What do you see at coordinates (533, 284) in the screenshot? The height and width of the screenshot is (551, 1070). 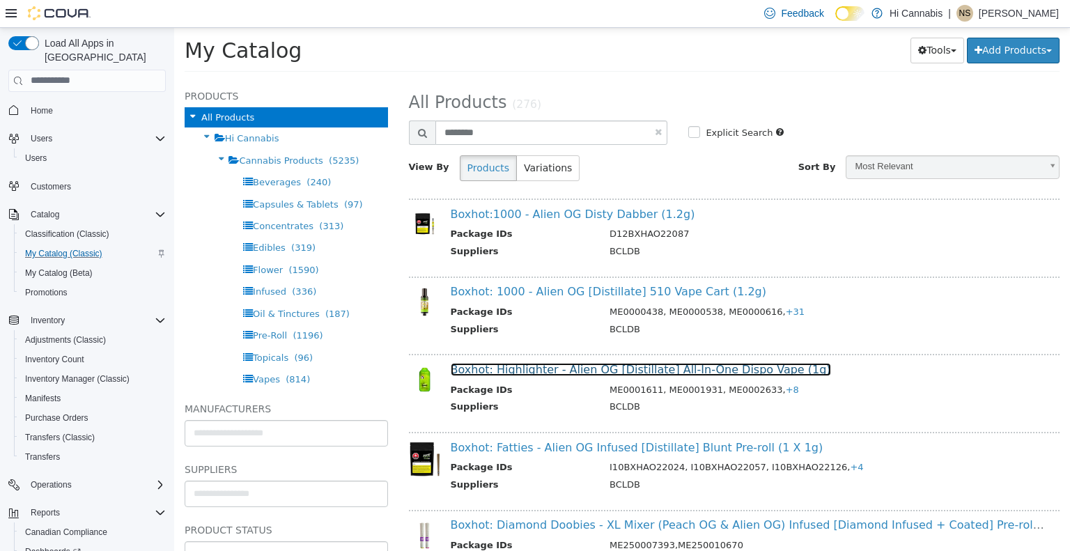 I see `span: ME0000438, ME0000538, ME0000616,` at bounding box center [533, 284].